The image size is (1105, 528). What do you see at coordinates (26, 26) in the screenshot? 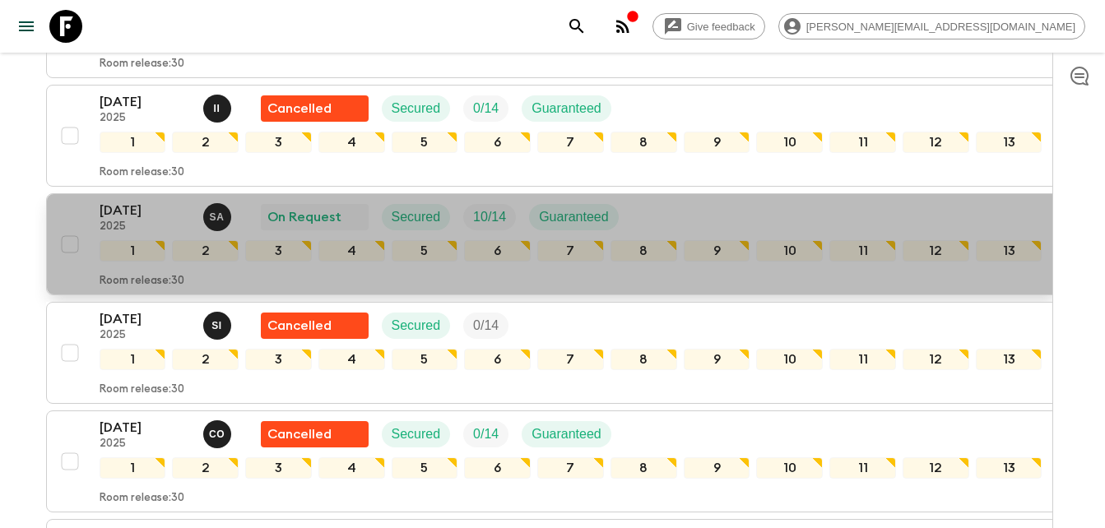
I see `button: menu` at bounding box center [26, 26].